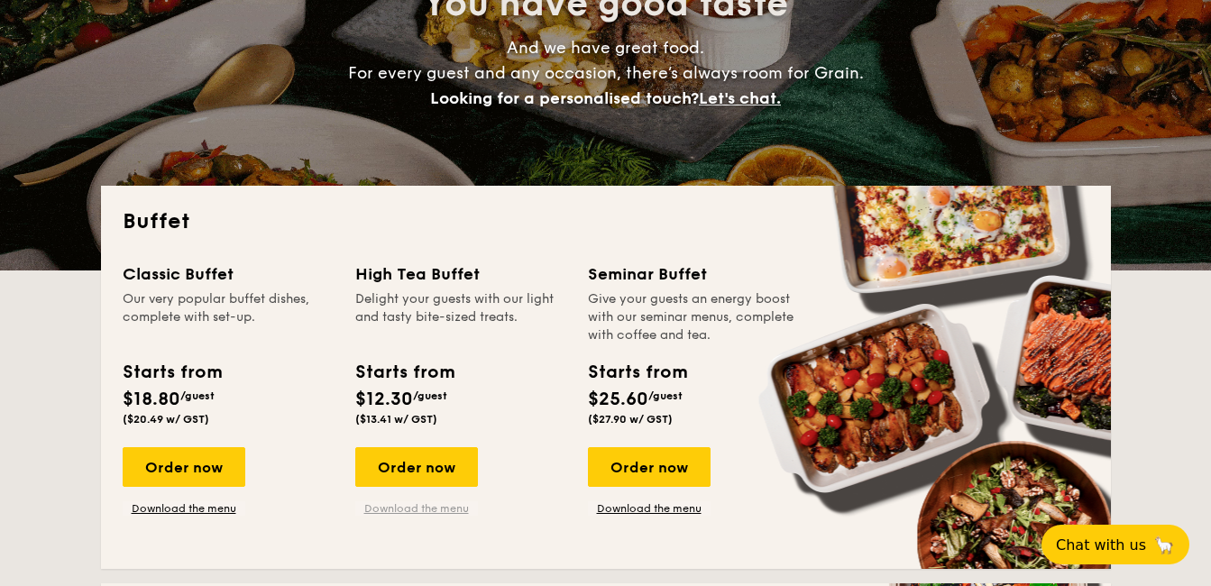  What do you see at coordinates (693, 274) in the screenshot?
I see `div: Seminar Buffet` at bounding box center [693, 274].